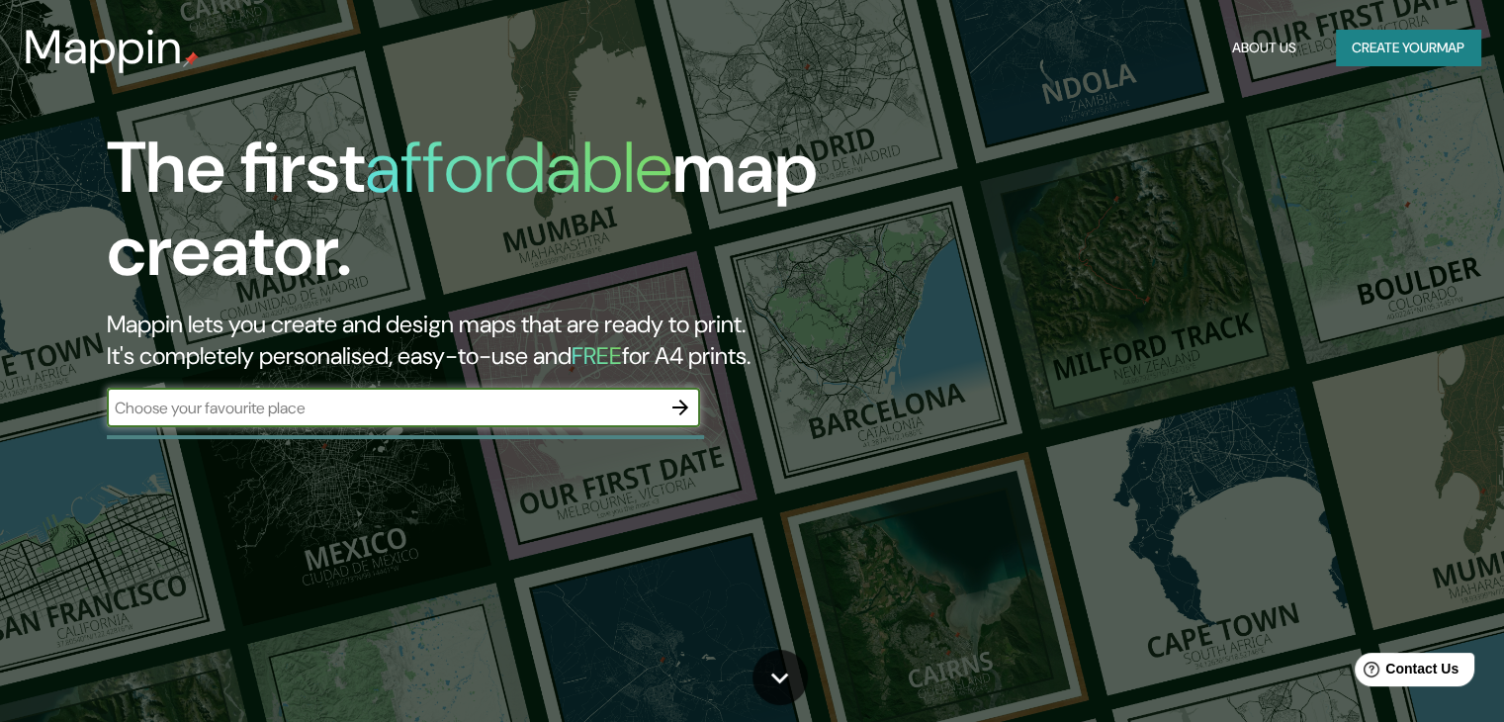 The width and height of the screenshot is (1504, 722). Describe the element at coordinates (518, 167) in the screenshot. I see `h1: affordable` at that location.